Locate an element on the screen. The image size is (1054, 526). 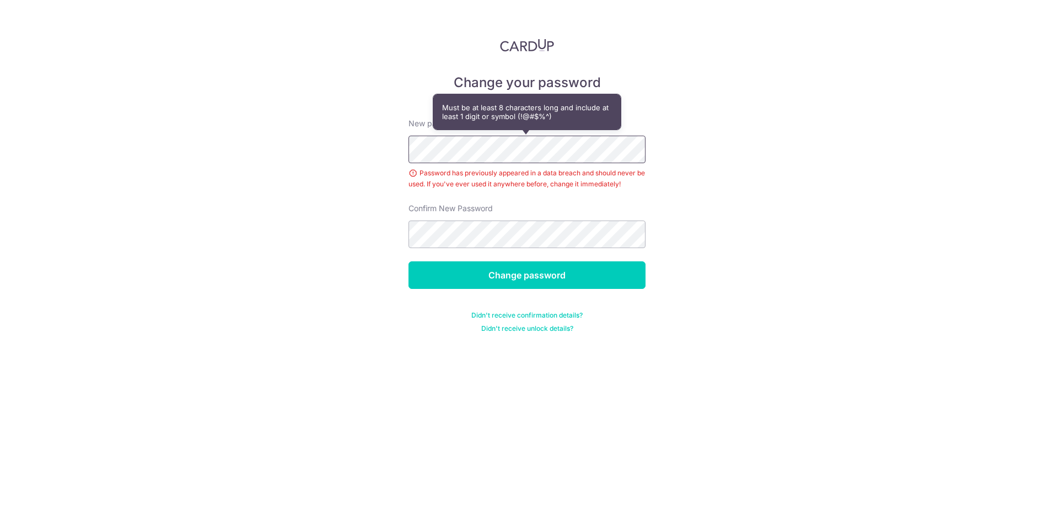
div: Must be at least 8 characters long and include at least 1 digit or symbol (!@#$%^) is located at coordinates (527, 112).